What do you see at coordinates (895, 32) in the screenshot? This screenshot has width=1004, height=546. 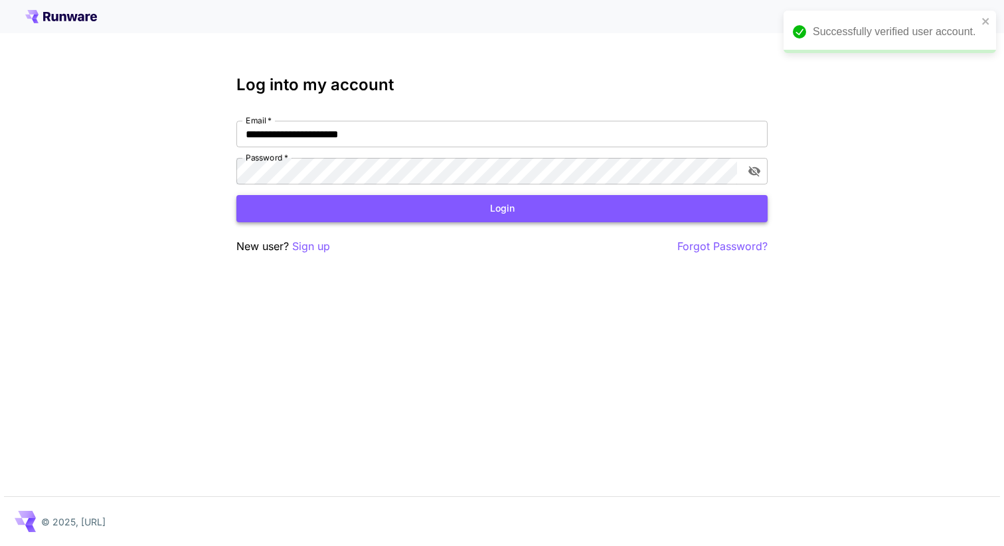 I see `div: Successfully verified user account.` at bounding box center [895, 32].